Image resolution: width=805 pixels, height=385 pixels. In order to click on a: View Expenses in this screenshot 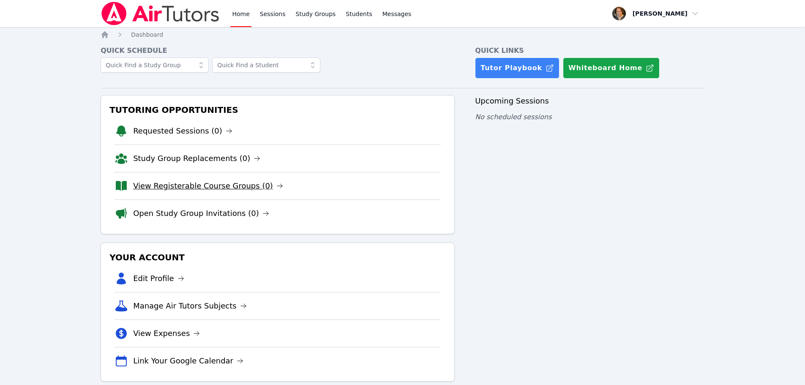, I will do `click(167, 333)`.